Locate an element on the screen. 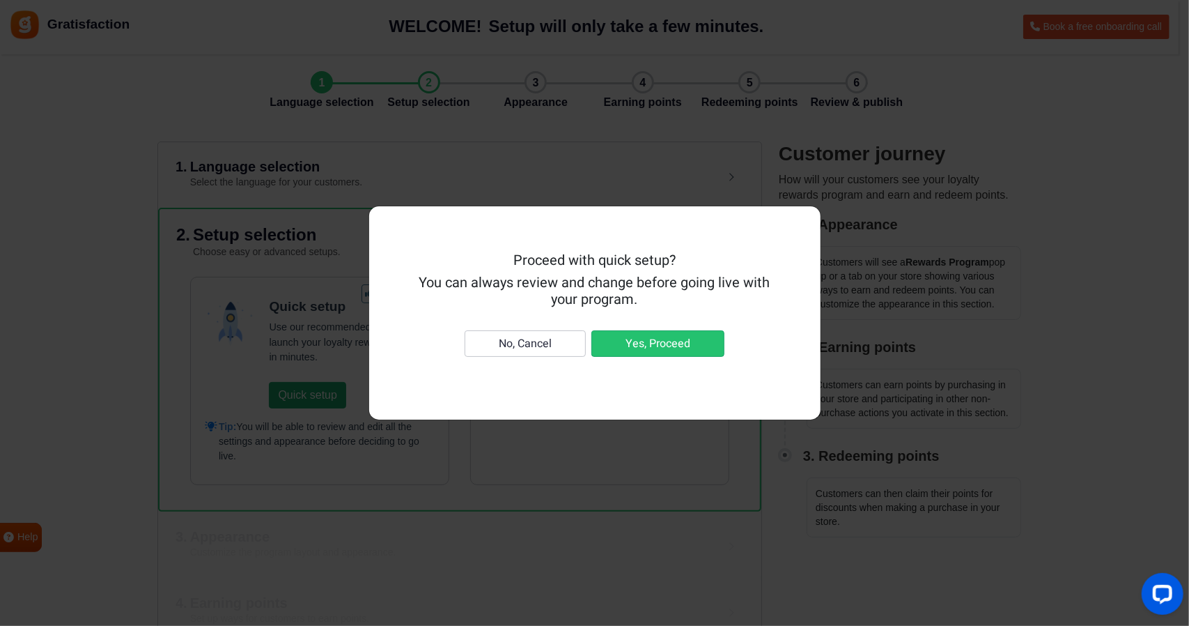  button: Yes, Proceed is located at coordinates (658, 344).